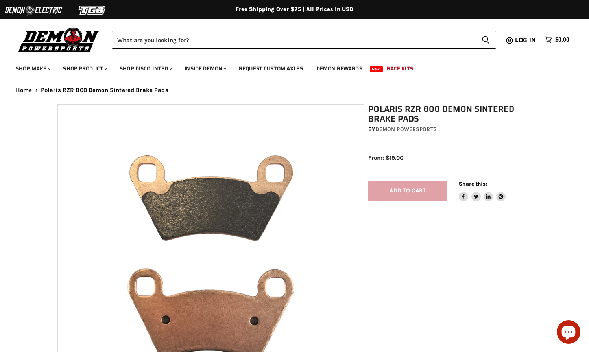  I want to click on a: Request Custom Axles, so click(271, 68).